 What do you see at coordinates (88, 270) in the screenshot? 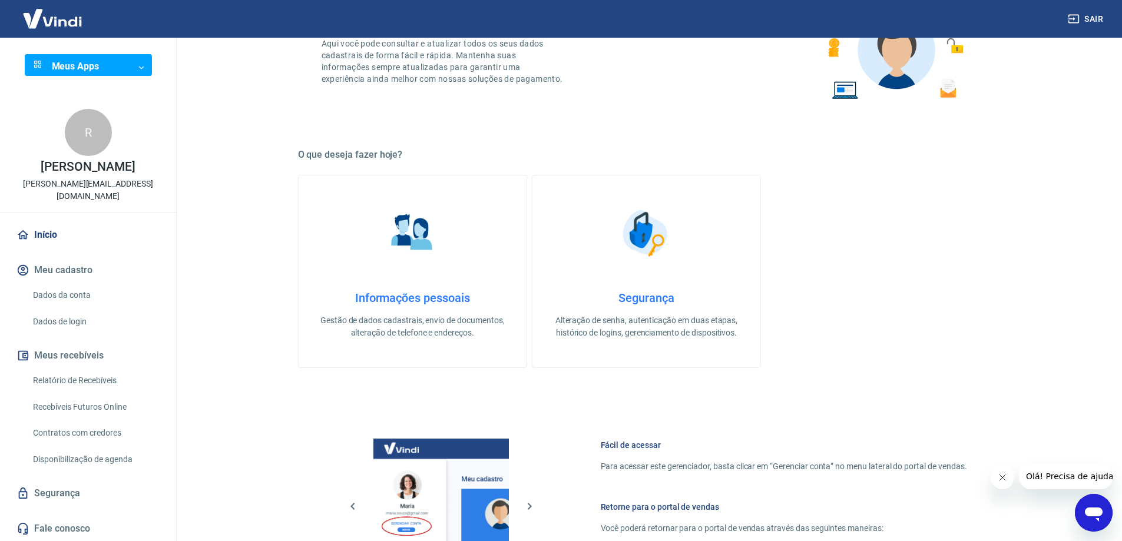
I see `button: Meu cadastro` at bounding box center [88, 270].